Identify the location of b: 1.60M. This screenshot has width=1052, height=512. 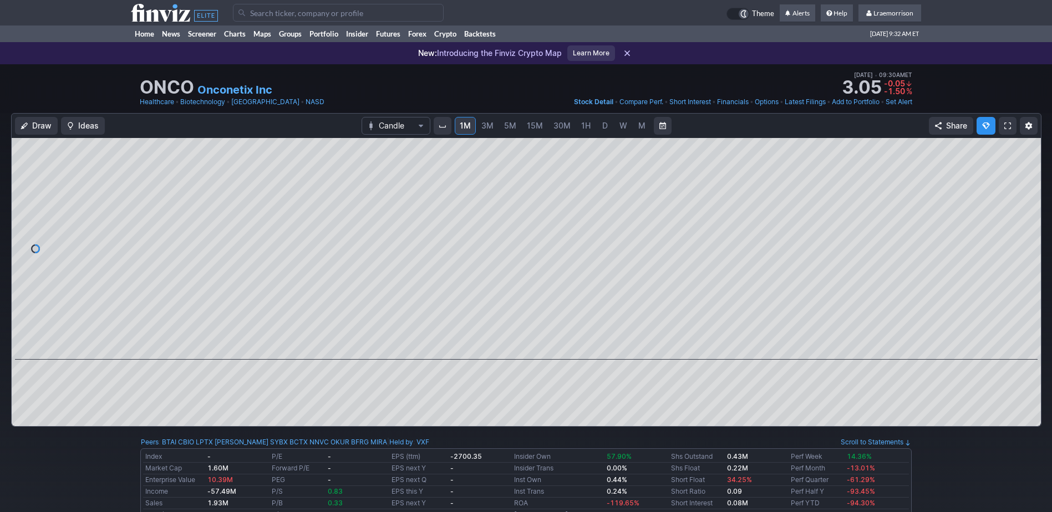
(218, 468).